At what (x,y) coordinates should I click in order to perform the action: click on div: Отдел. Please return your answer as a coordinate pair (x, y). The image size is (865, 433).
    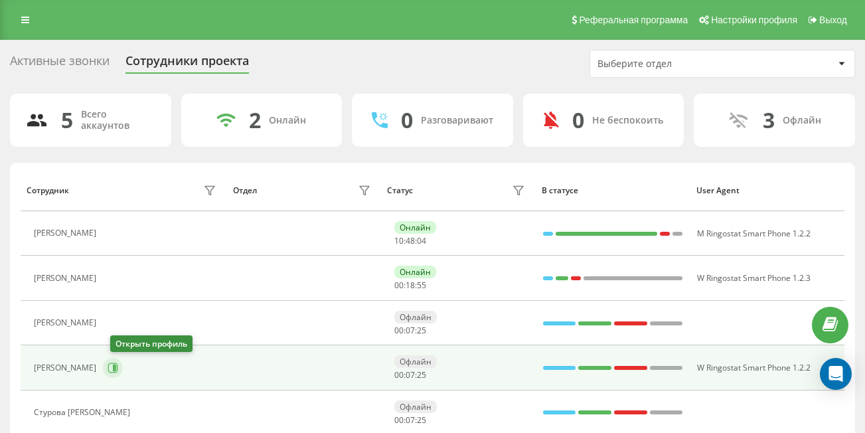
    Looking at the image, I should click on (245, 190).